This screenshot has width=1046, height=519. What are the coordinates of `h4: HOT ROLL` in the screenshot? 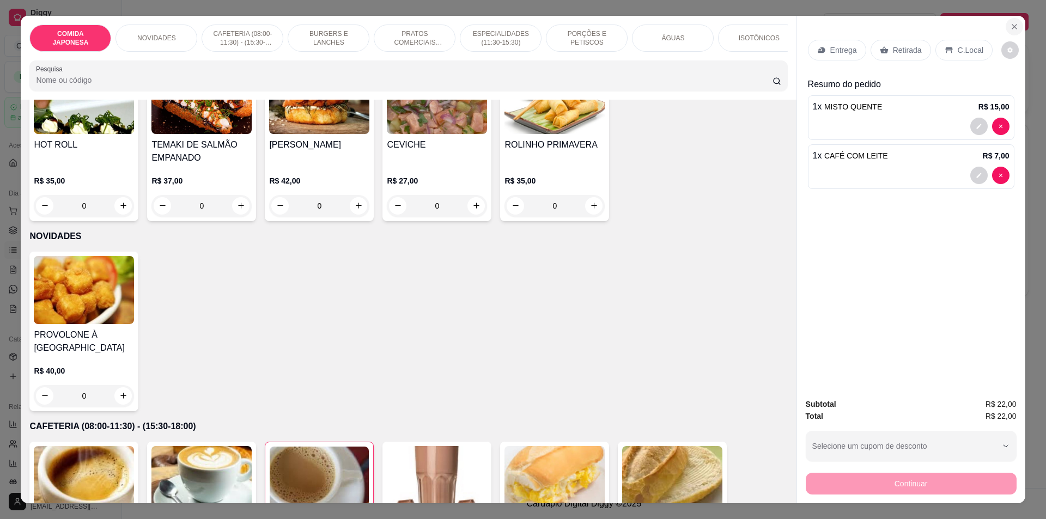 It's located at (84, 145).